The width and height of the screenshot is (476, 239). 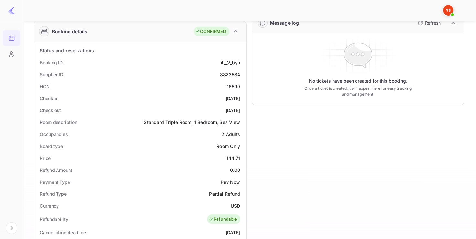 I want to click on div: Cancellation deadline, so click(x=63, y=232).